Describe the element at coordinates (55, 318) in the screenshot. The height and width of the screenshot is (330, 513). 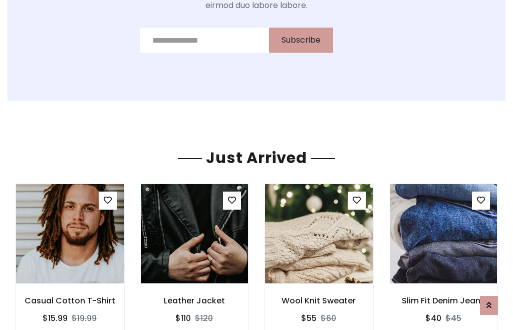
I see `h6: $15.99` at that location.